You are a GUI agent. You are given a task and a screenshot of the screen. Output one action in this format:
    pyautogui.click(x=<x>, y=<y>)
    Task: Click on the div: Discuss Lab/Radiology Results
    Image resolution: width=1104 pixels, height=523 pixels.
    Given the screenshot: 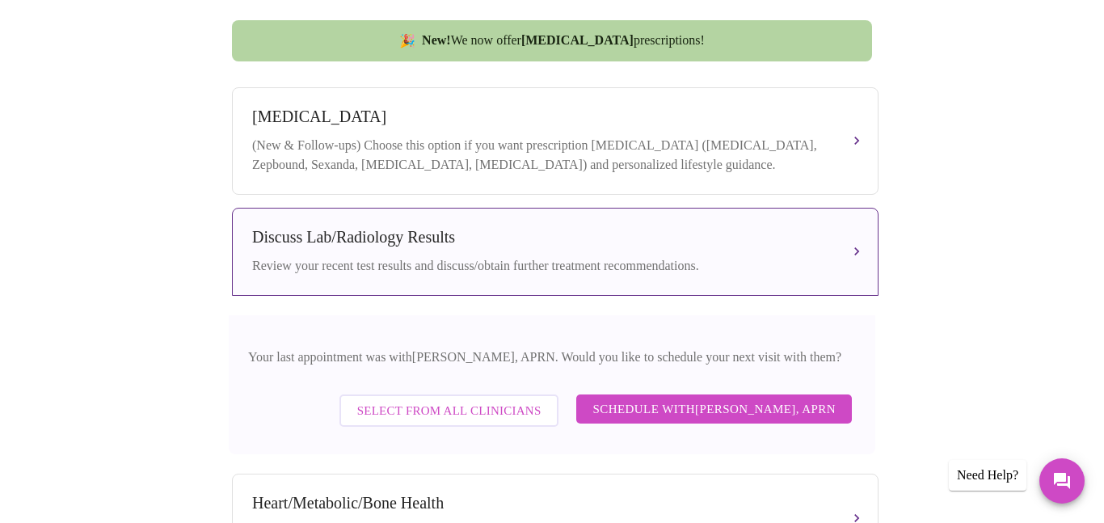 What is the action you would take?
    pyautogui.click(x=539, y=237)
    